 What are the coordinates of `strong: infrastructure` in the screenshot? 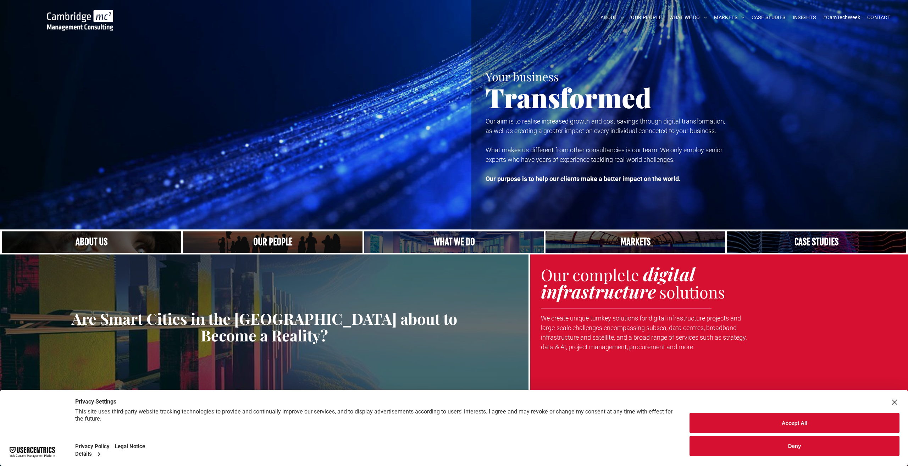 It's located at (598, 291).